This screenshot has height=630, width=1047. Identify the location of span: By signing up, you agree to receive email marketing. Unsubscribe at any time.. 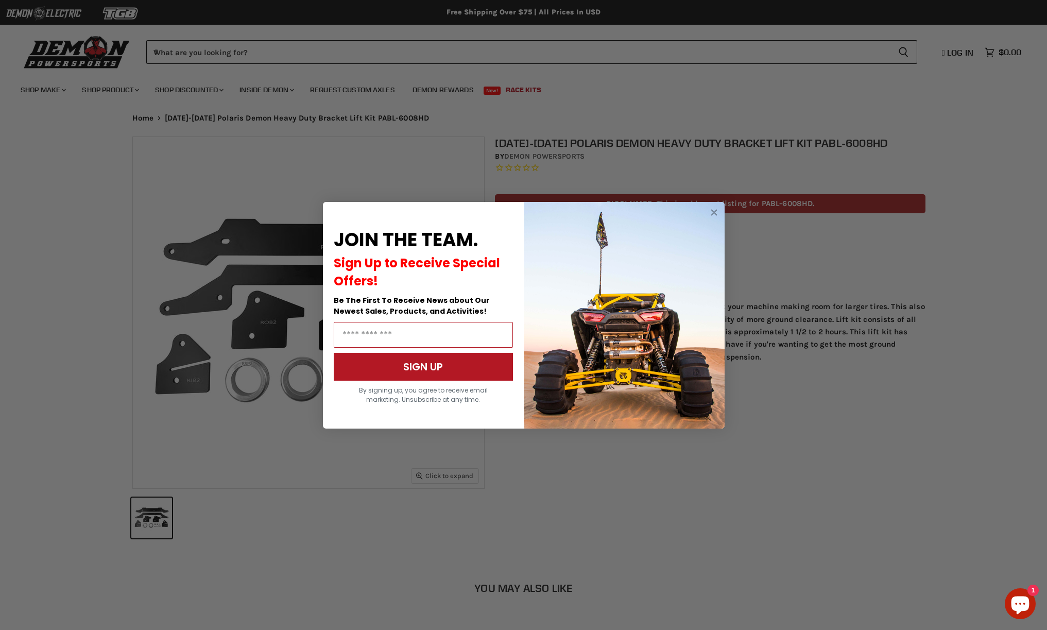
(423, 394).